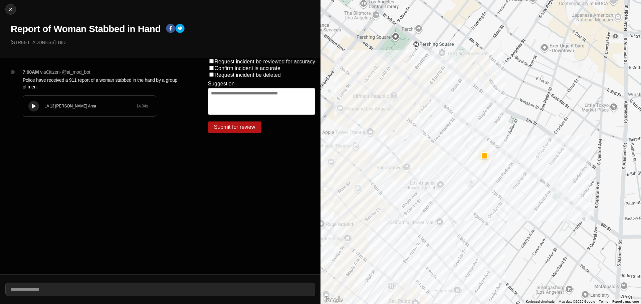  What do you see at coordinates (11, 9) in the screenshot?
I see `button: cancel` at bounding box center [11, 9].